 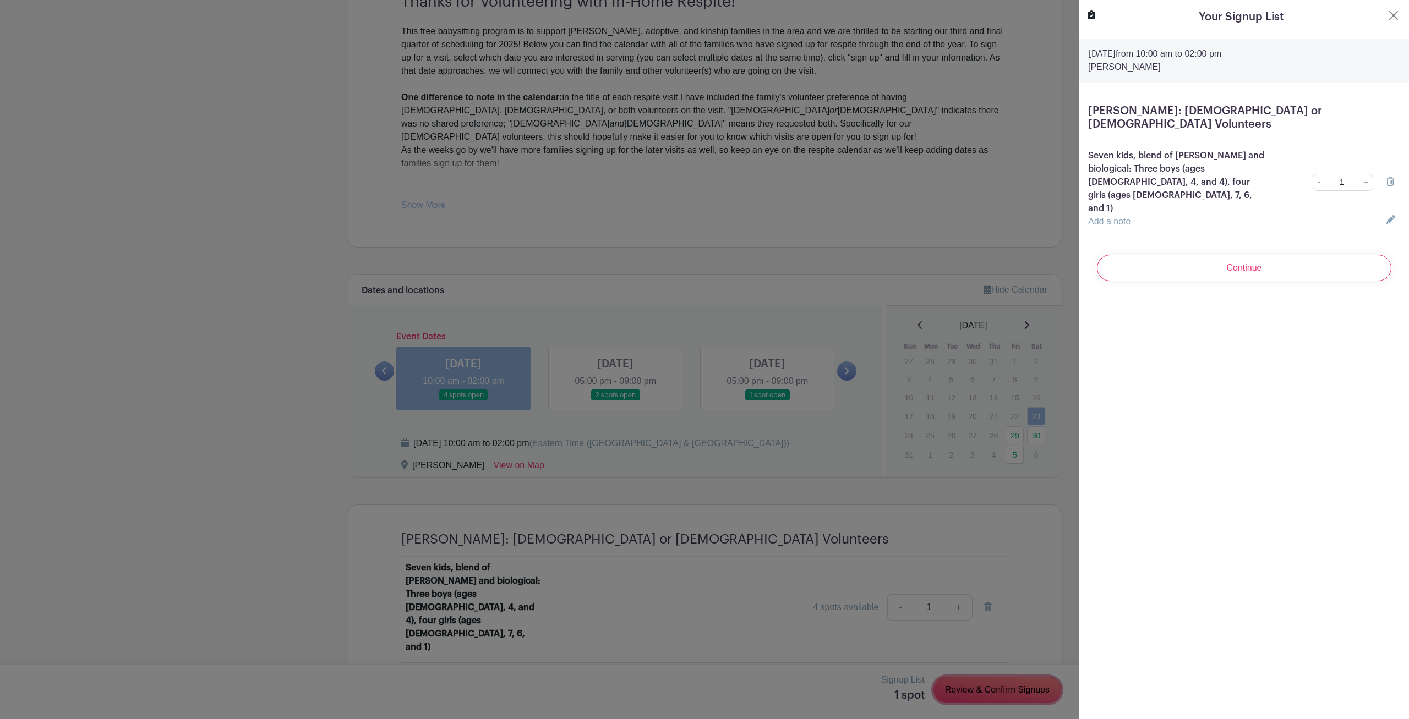 What do you see at coordinates (1243, 54) in the screenshot?
I see `p: from 10:00 am to 02:00 pm` at bounding box center [1243, 54].